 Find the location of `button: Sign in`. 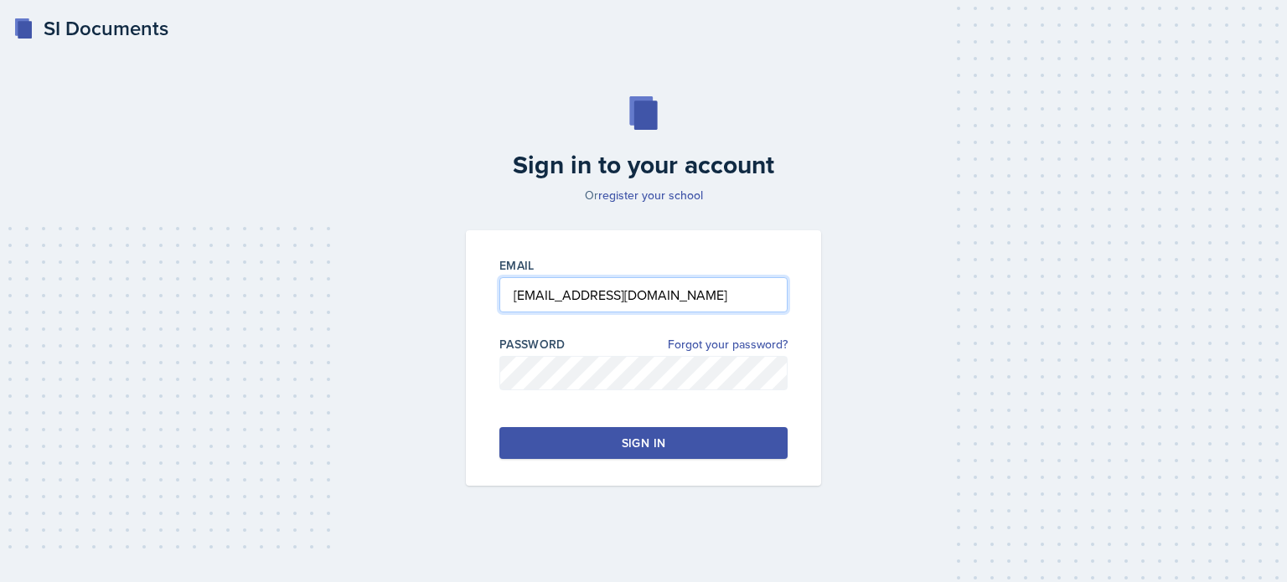

button: Sign in is located at coordinates (644, 443).